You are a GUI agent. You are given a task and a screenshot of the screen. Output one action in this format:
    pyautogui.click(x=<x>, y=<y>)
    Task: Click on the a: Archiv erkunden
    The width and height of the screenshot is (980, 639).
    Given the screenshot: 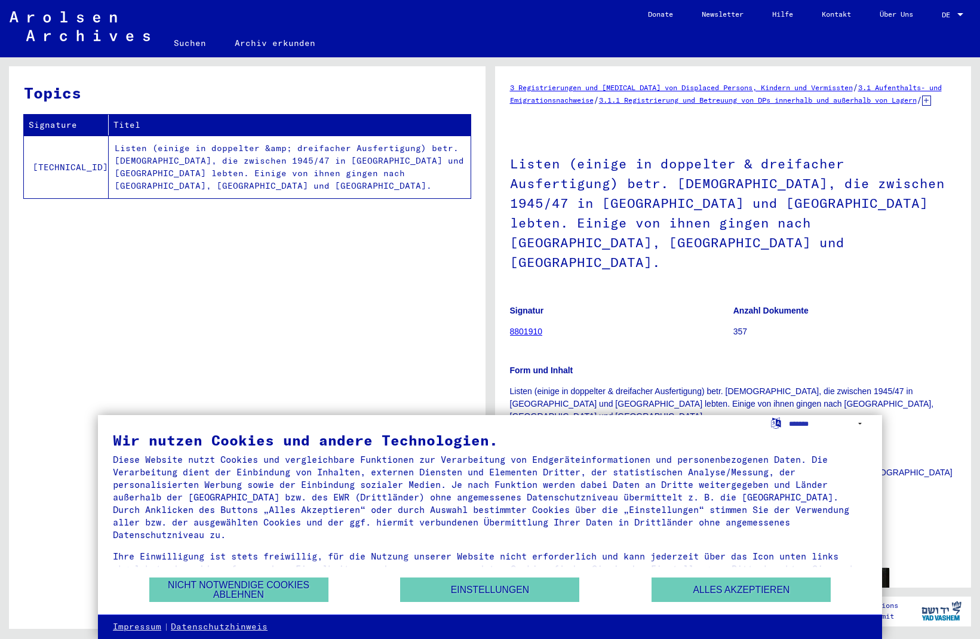 What is the action you would take?
    pyautogui.click(x=275, y=43)
    